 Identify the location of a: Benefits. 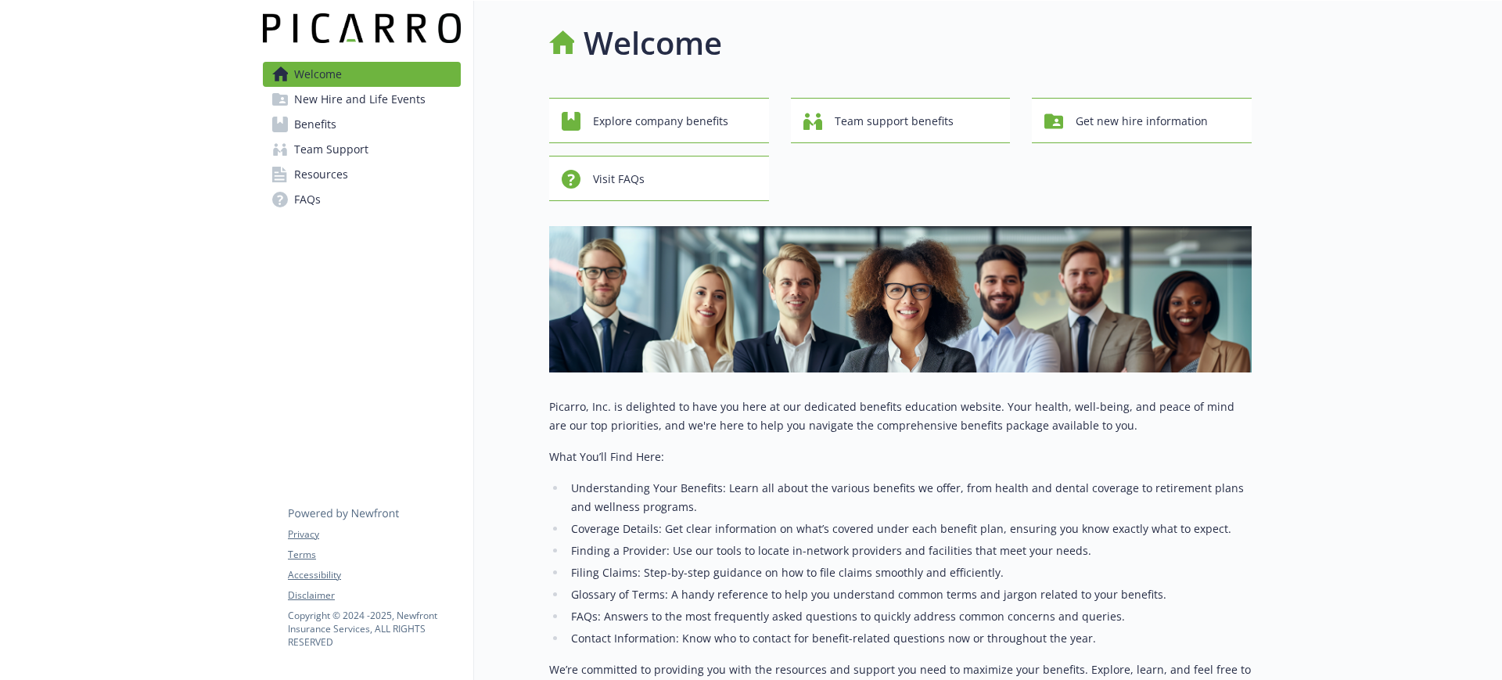
(362, 124).